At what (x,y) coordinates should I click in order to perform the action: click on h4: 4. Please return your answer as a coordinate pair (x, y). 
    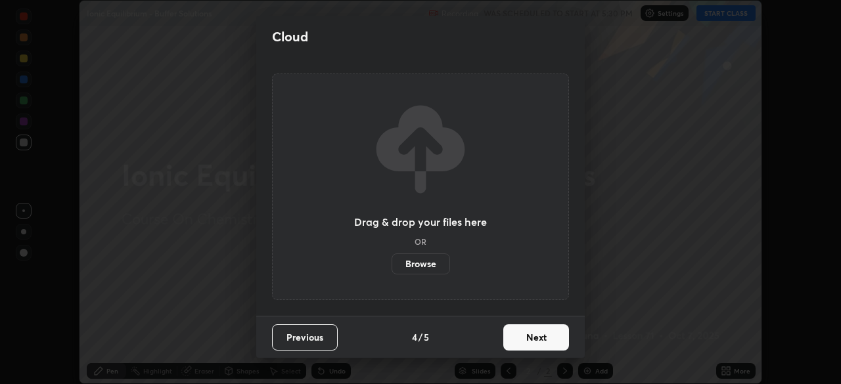
    Looking at the image, I should click on (414, 337).